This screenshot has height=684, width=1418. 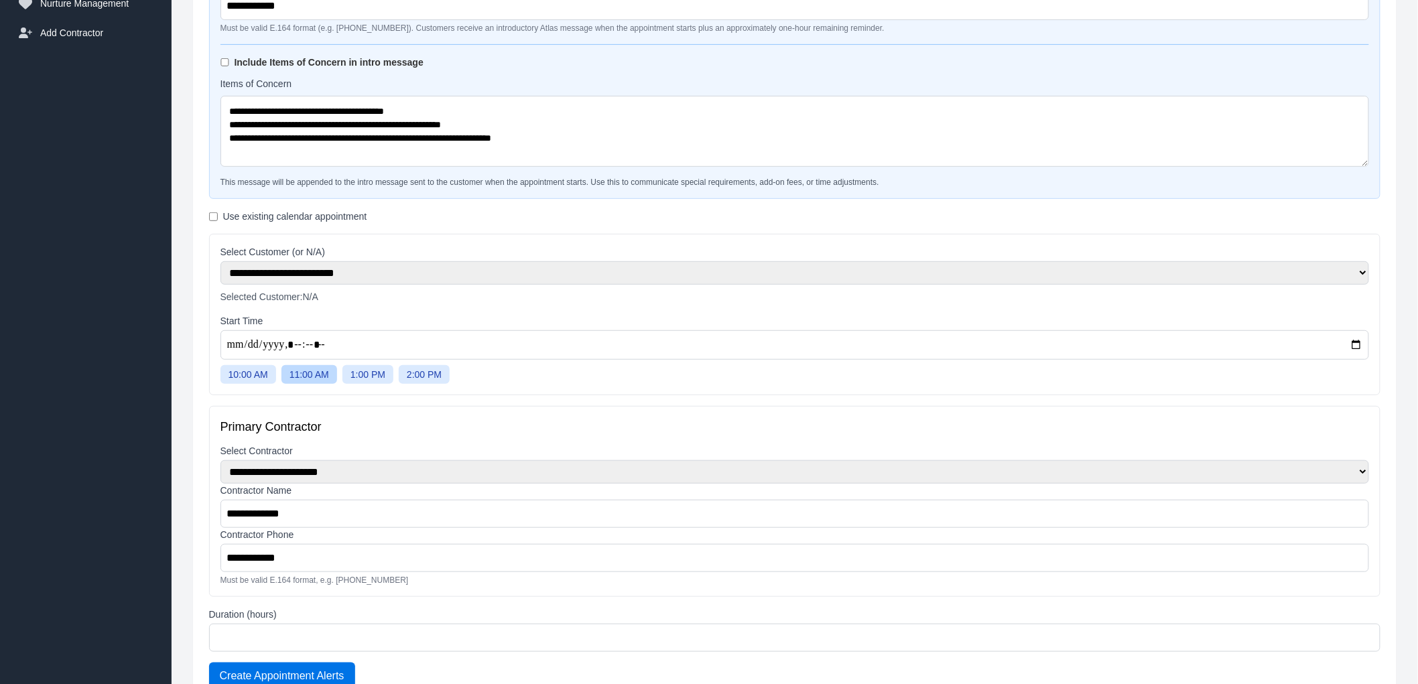 What do you see at coordinates (86, 33) in the screenshot?
I see `button: Add Contractor` at bounding box center [86, 33].